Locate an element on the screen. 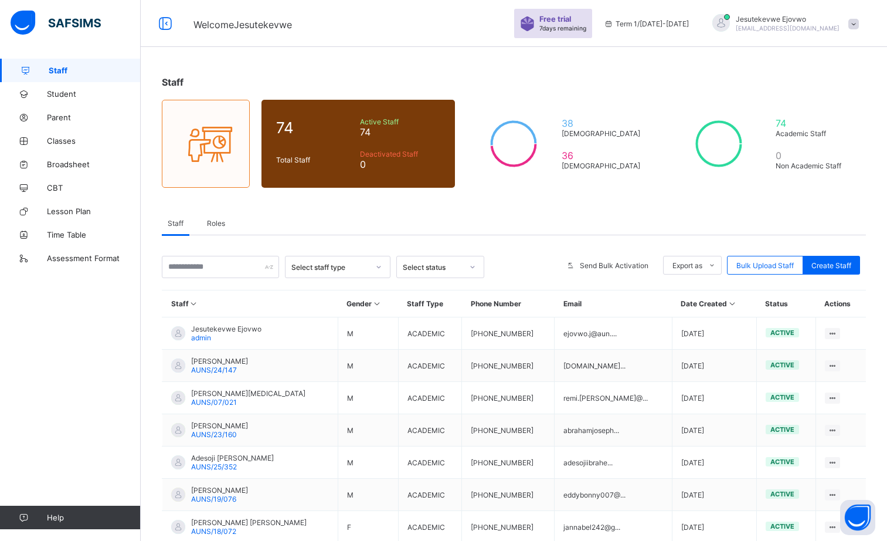  span: Roles is located at coordinates (216, 223).